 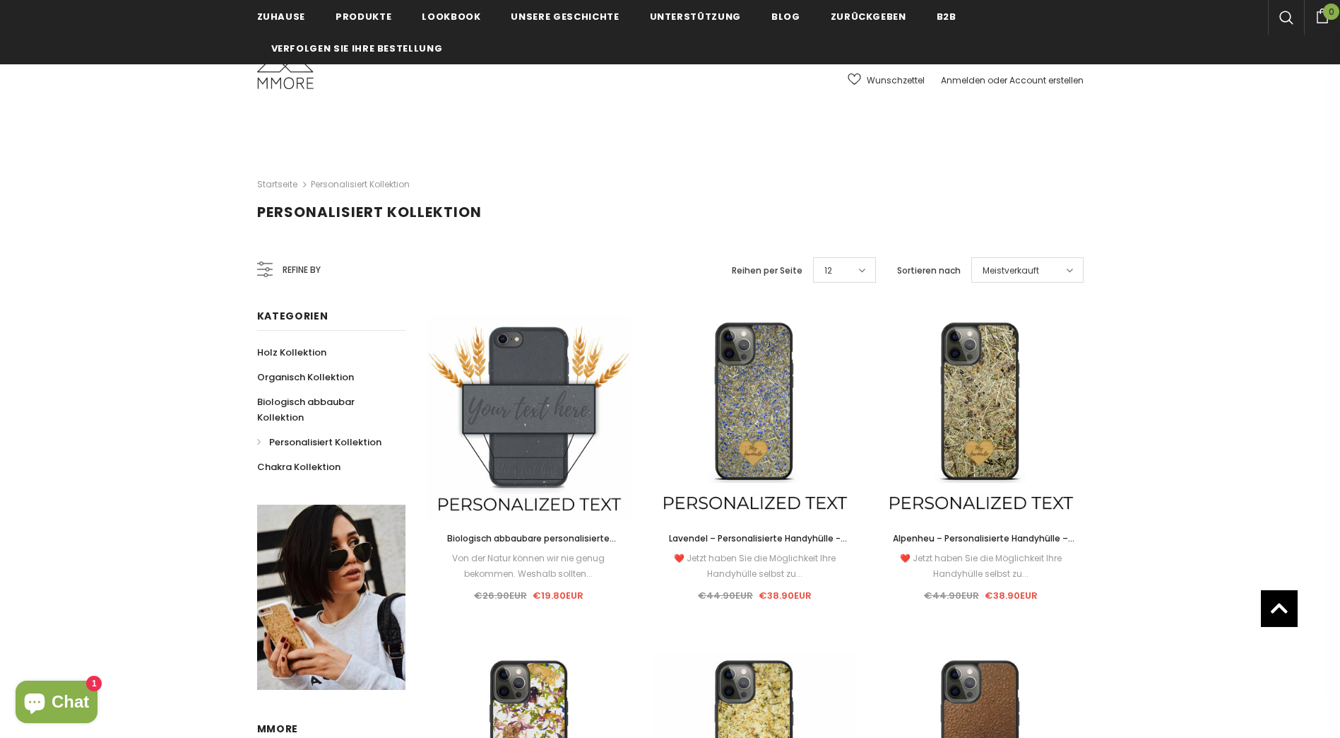 I want to click on span: Unterstützung, so click(x=695, y=16).